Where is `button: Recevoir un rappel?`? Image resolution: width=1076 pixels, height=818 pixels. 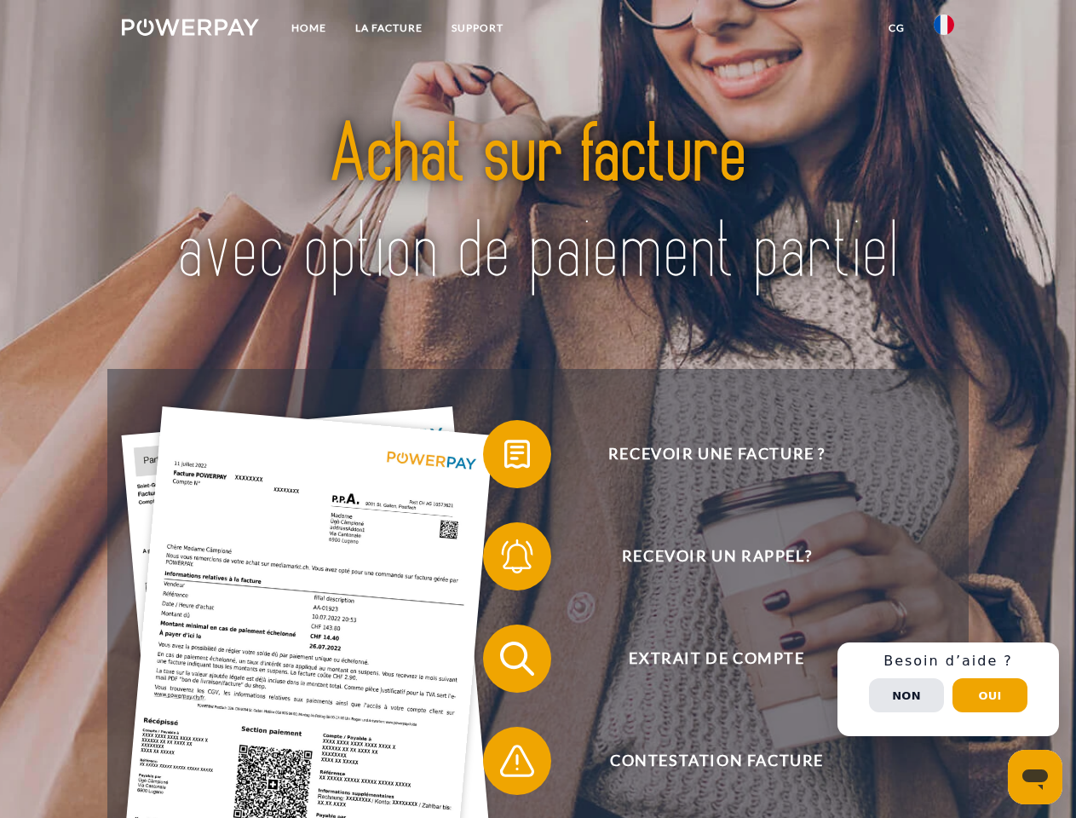 button: Recevoir un rappel? is located at coordinates (704, 556).